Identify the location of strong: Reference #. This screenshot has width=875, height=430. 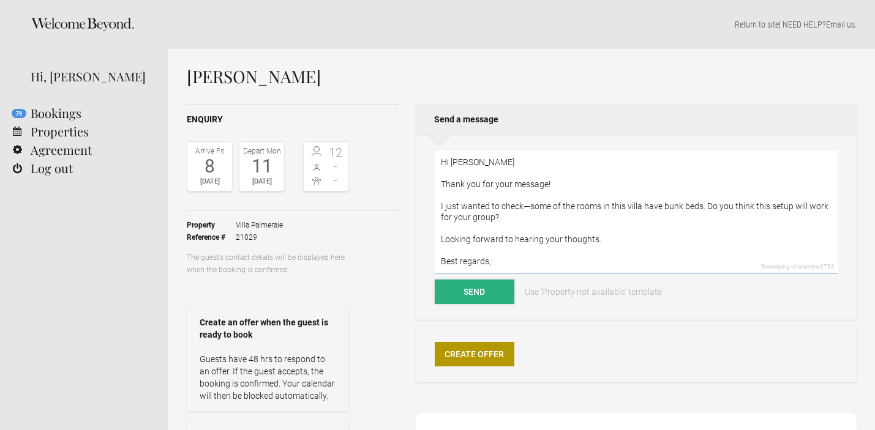
(211, 237).